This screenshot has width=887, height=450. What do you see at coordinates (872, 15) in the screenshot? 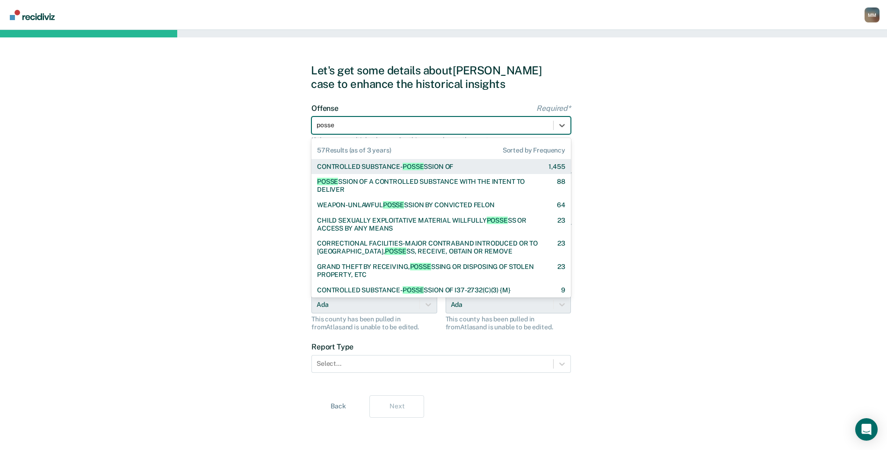
I see `div: M M` at bounding box center [872, 15].